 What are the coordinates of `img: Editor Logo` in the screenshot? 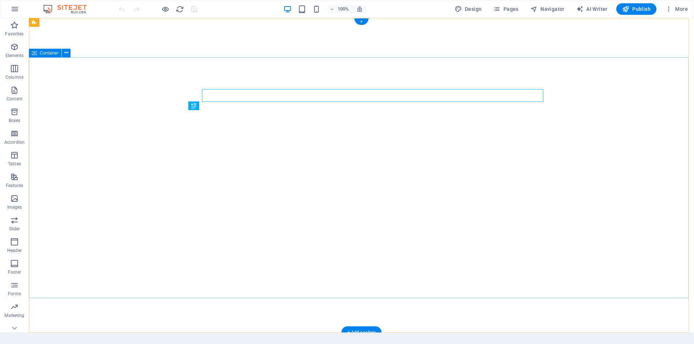 It's located at (69, 9).